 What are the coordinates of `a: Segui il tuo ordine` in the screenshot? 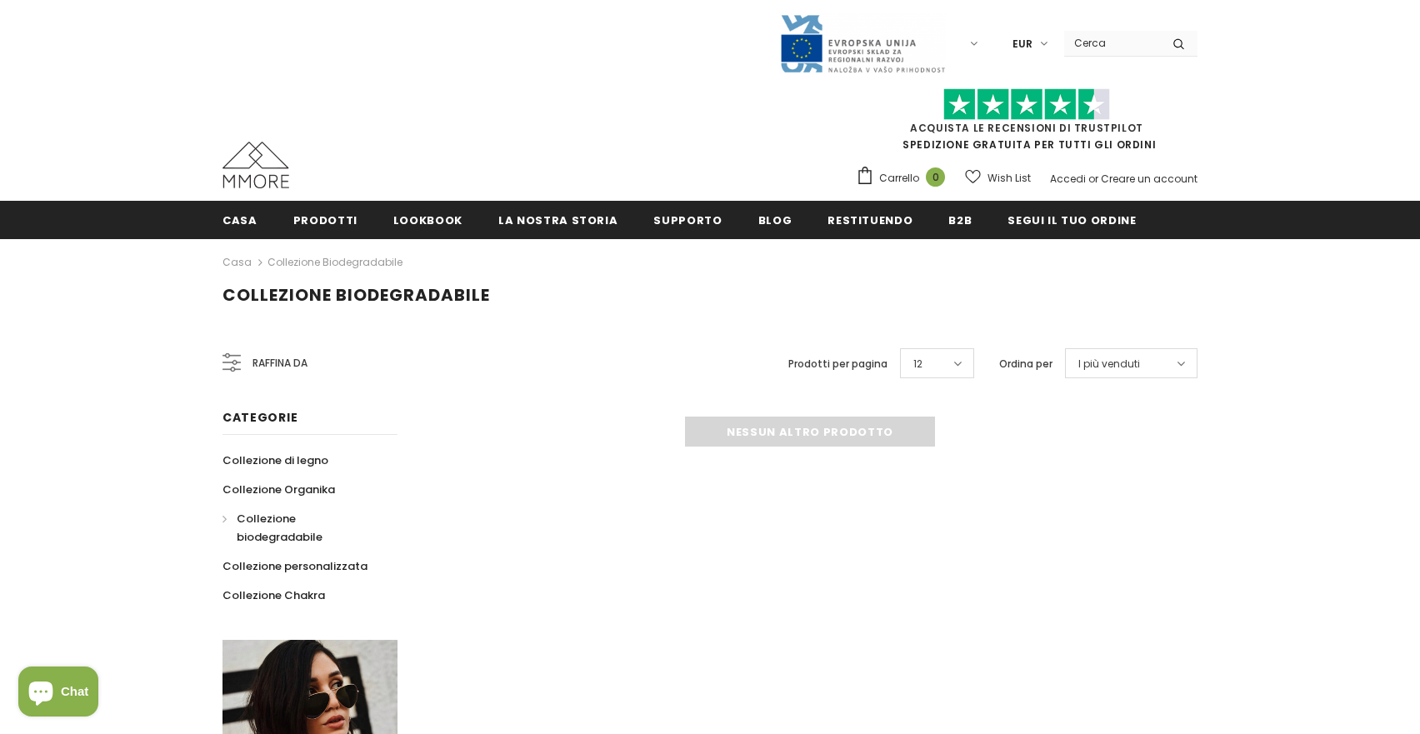 It's located at (1071, 219).